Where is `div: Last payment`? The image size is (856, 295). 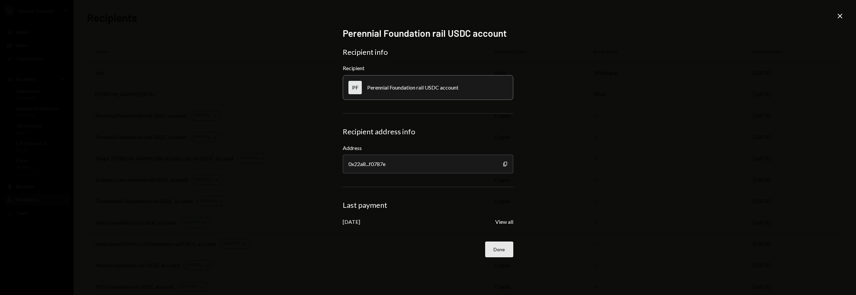 div: Last payment is located at coordinates (428, 205).